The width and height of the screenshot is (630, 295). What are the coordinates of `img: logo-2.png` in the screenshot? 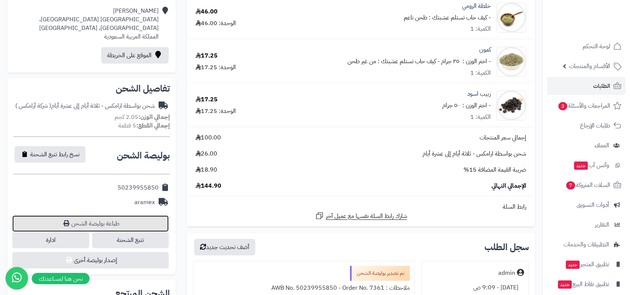 It's located at (601, 13).